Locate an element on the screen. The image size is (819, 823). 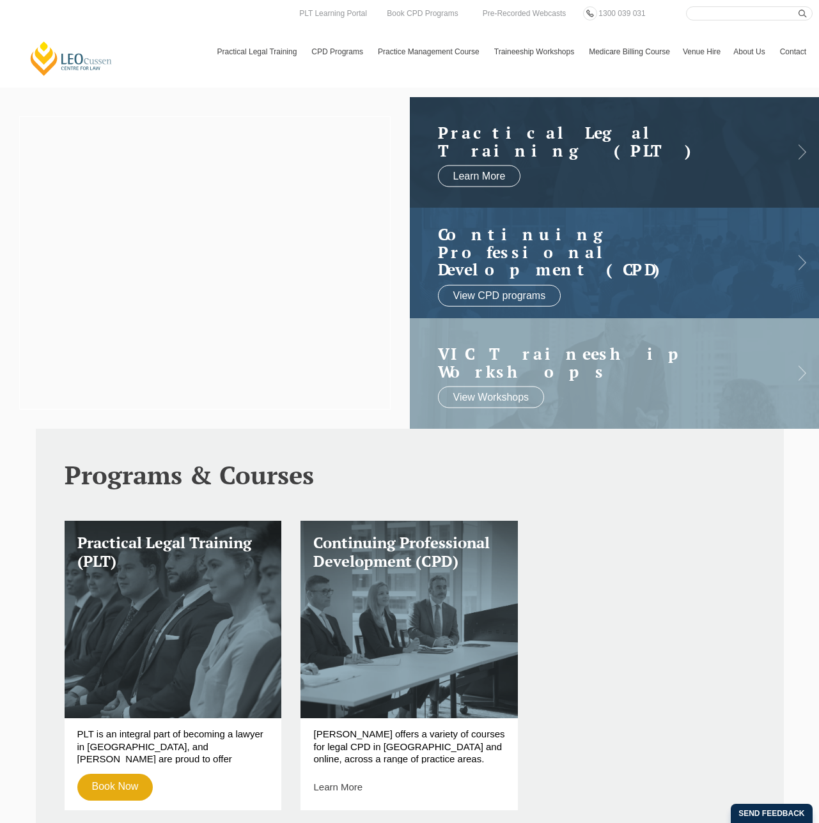
h2: VIC Traineeship Workshops is located at coordinates (602, 362).